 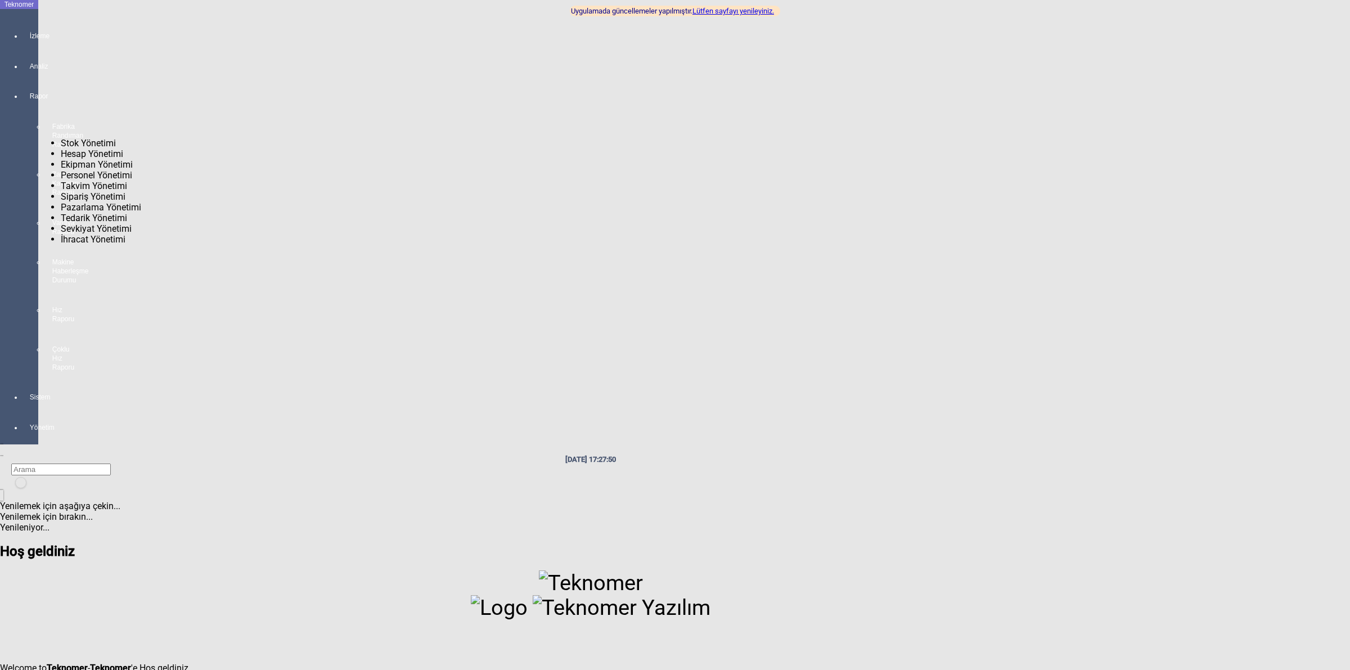 I want to click on span: Hesap Yönetimi, so click(x=92, y=154).